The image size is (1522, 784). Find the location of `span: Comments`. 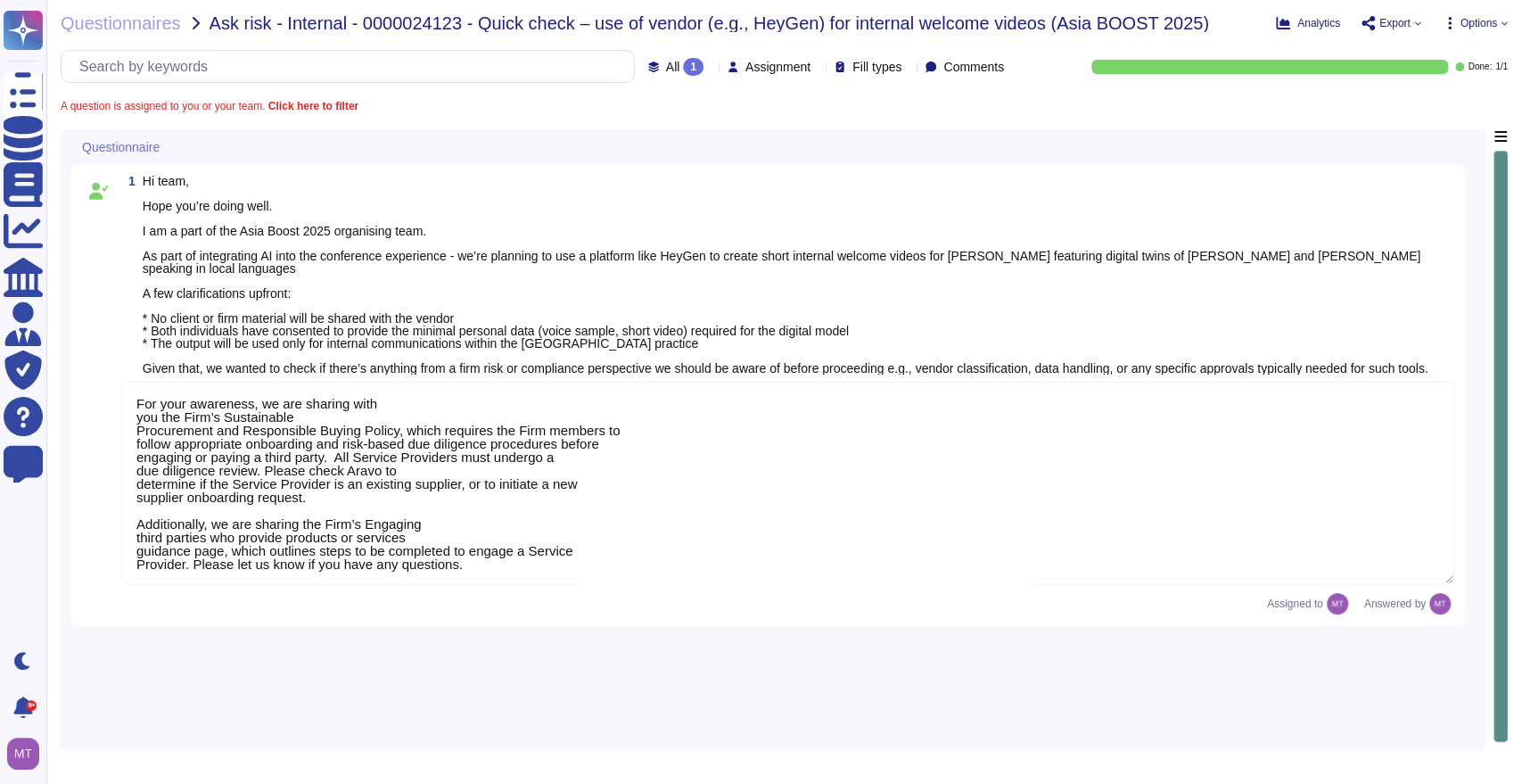

span: Comments is located at coordinates (974, 67).